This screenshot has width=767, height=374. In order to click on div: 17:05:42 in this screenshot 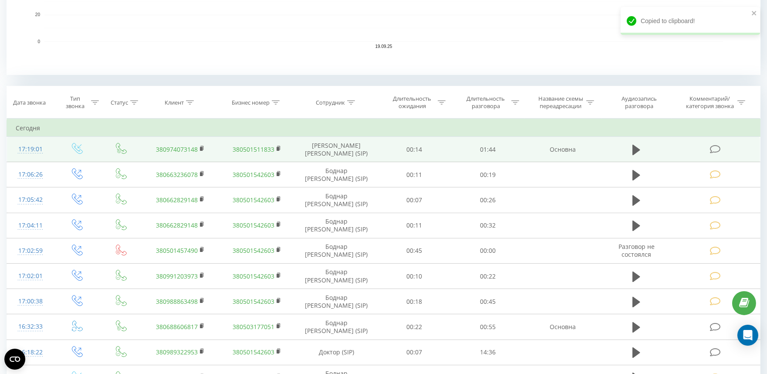, I will do `click(31, 200)`.